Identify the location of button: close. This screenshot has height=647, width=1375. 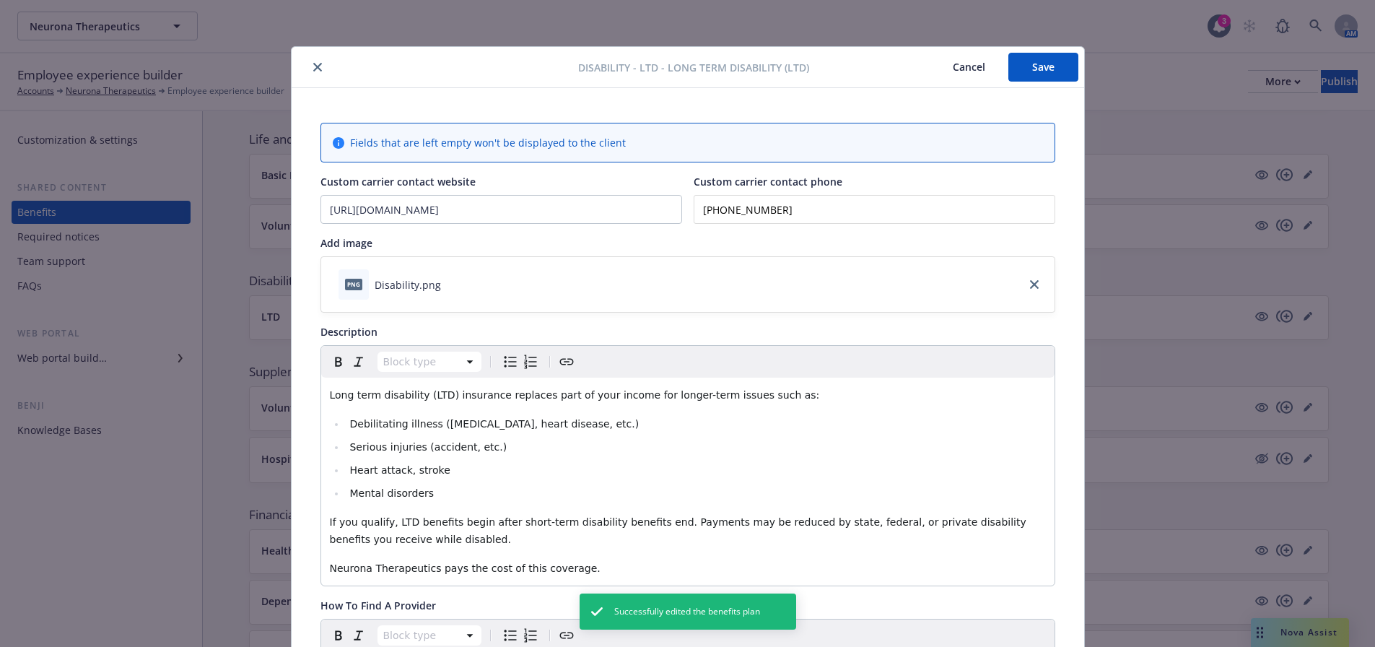
(318, 67).